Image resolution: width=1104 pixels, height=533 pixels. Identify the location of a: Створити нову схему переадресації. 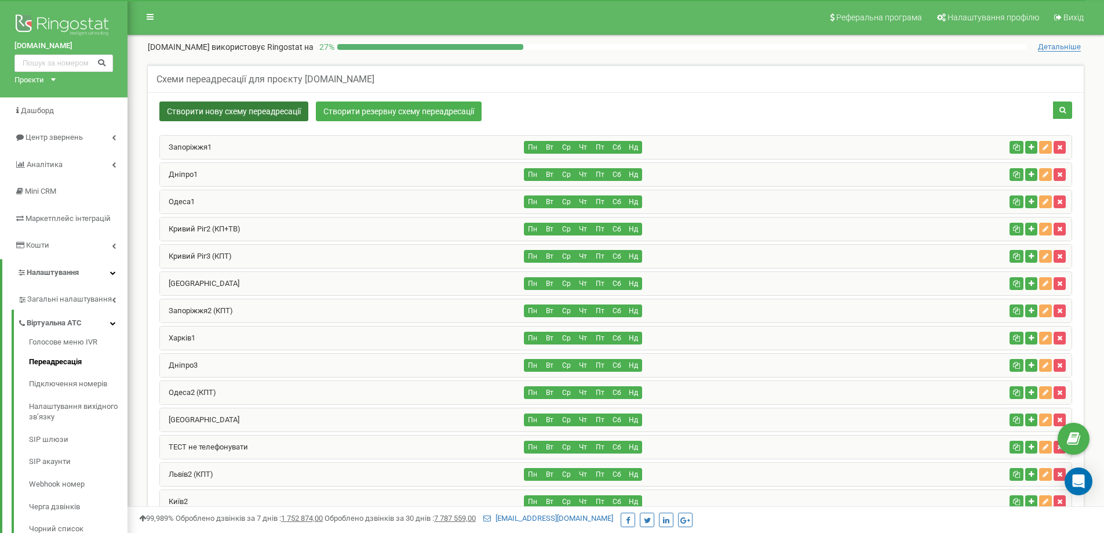
(234, 111).